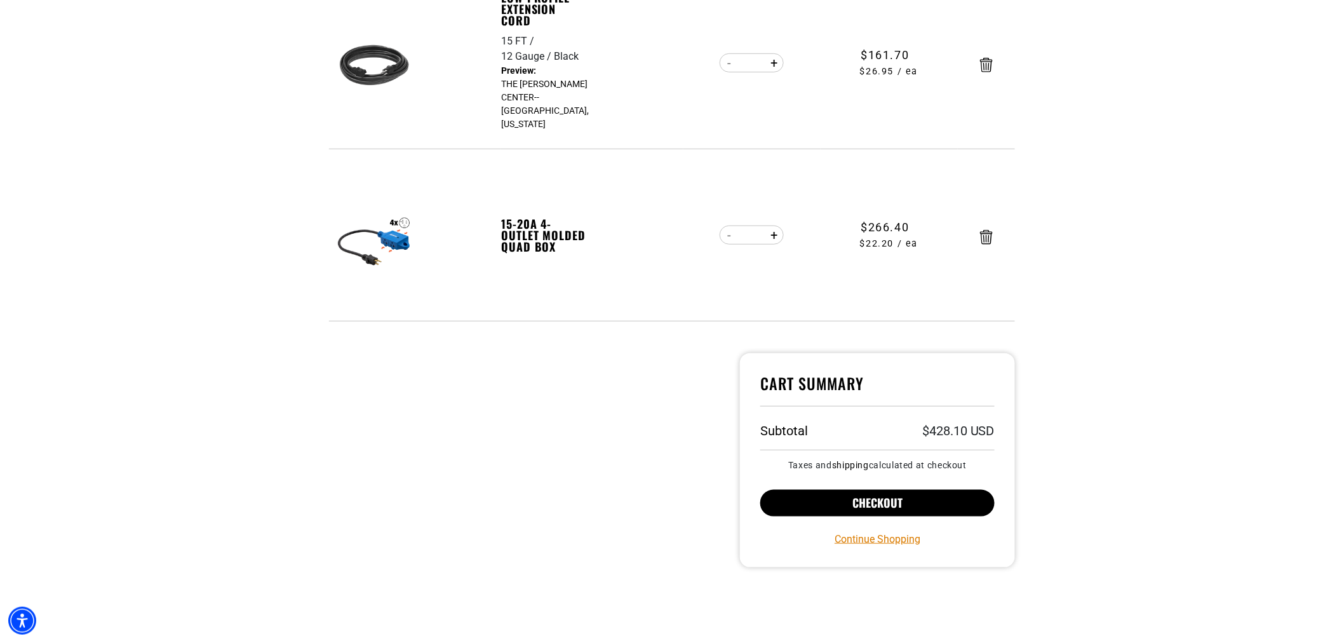  I want to click on h4: Cart Summary, so click(877, 390).